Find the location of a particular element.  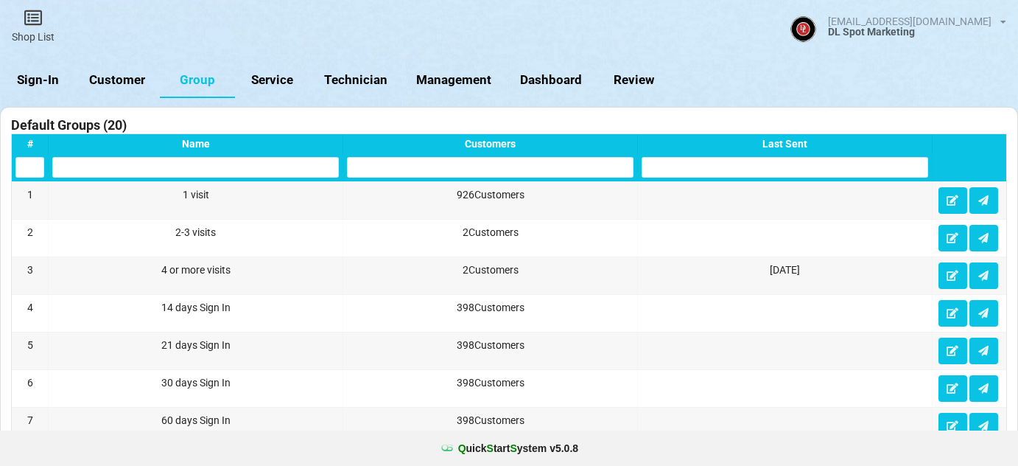

div: 2-3 visits is located at coordinates (195, 232).